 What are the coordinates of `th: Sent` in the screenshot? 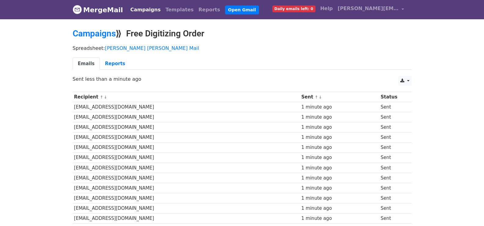 It's located at (340, 97).